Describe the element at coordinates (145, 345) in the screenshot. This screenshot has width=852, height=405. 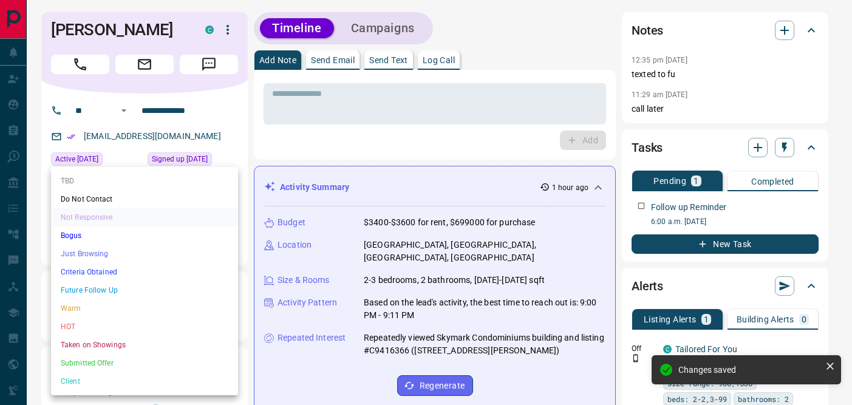
I see `li: Taken on Showings` at that location.